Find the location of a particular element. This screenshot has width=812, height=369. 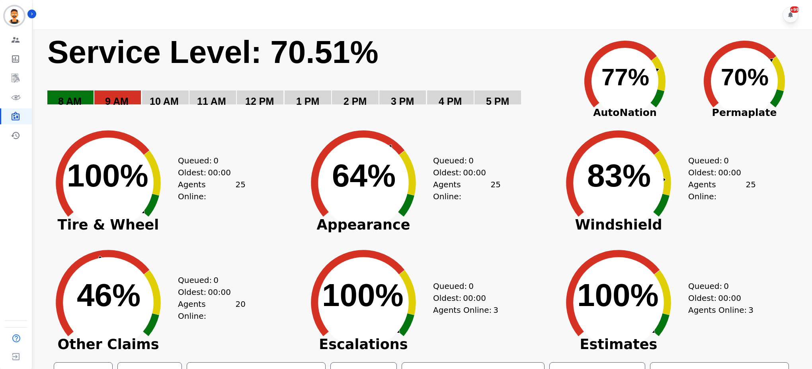

svg: Service Level: 0% is located at coordinates (303, 75).